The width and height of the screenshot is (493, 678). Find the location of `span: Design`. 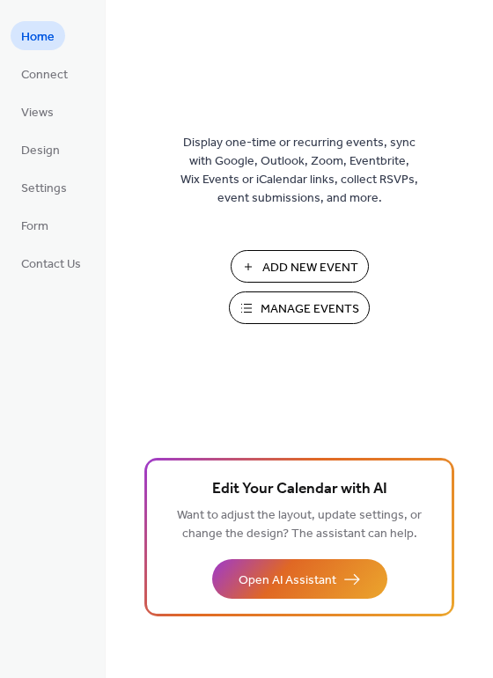

span: Design is located at coordinates (40, 150).